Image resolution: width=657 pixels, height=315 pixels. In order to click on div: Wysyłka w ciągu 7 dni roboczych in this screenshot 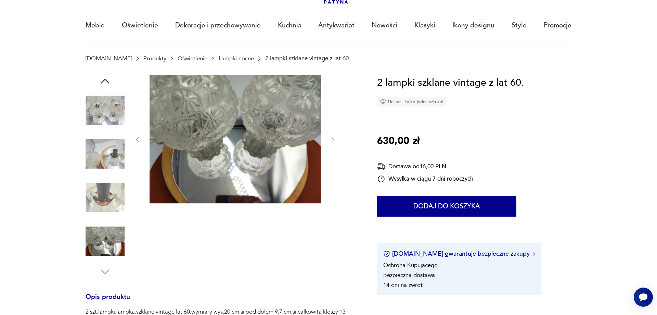, I will do `click(425, 179)`.